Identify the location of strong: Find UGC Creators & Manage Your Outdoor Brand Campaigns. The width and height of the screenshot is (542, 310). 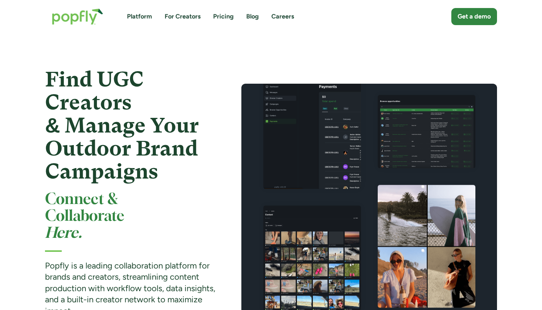
(122, 125).